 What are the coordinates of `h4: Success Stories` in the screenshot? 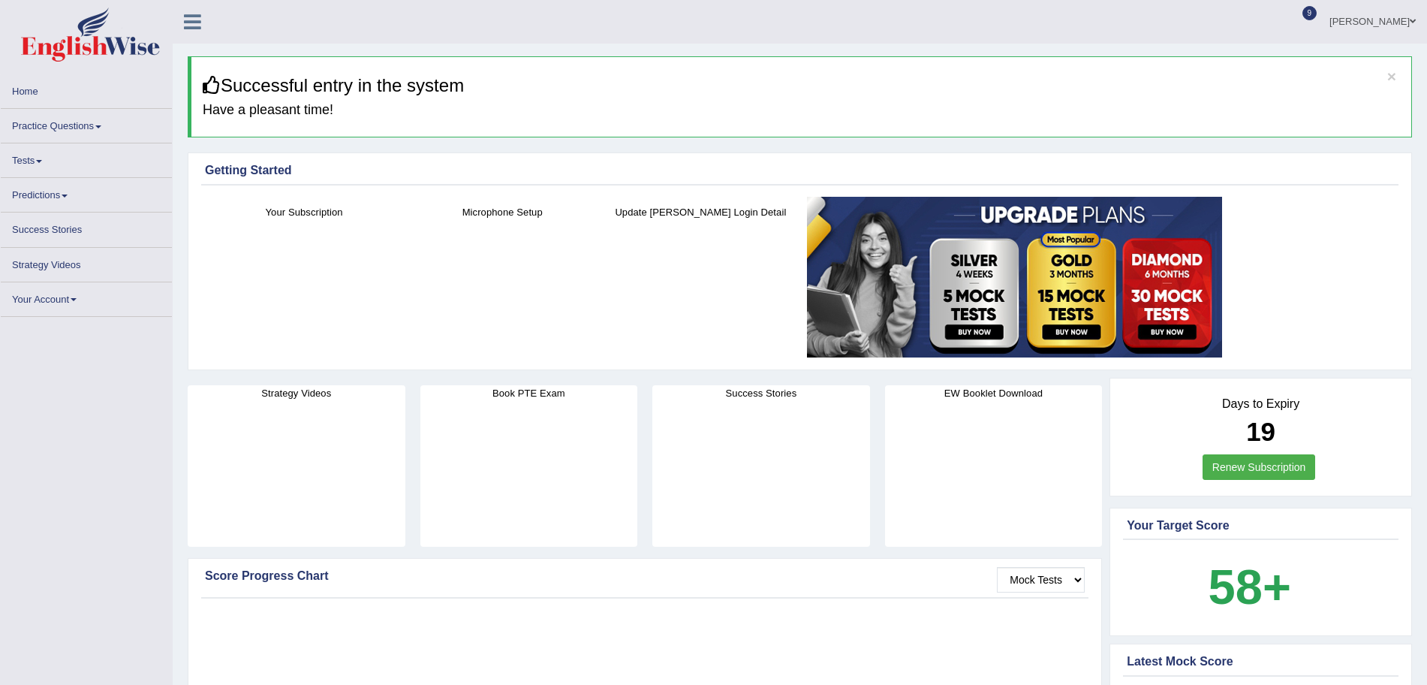 It's located at (761, 393).